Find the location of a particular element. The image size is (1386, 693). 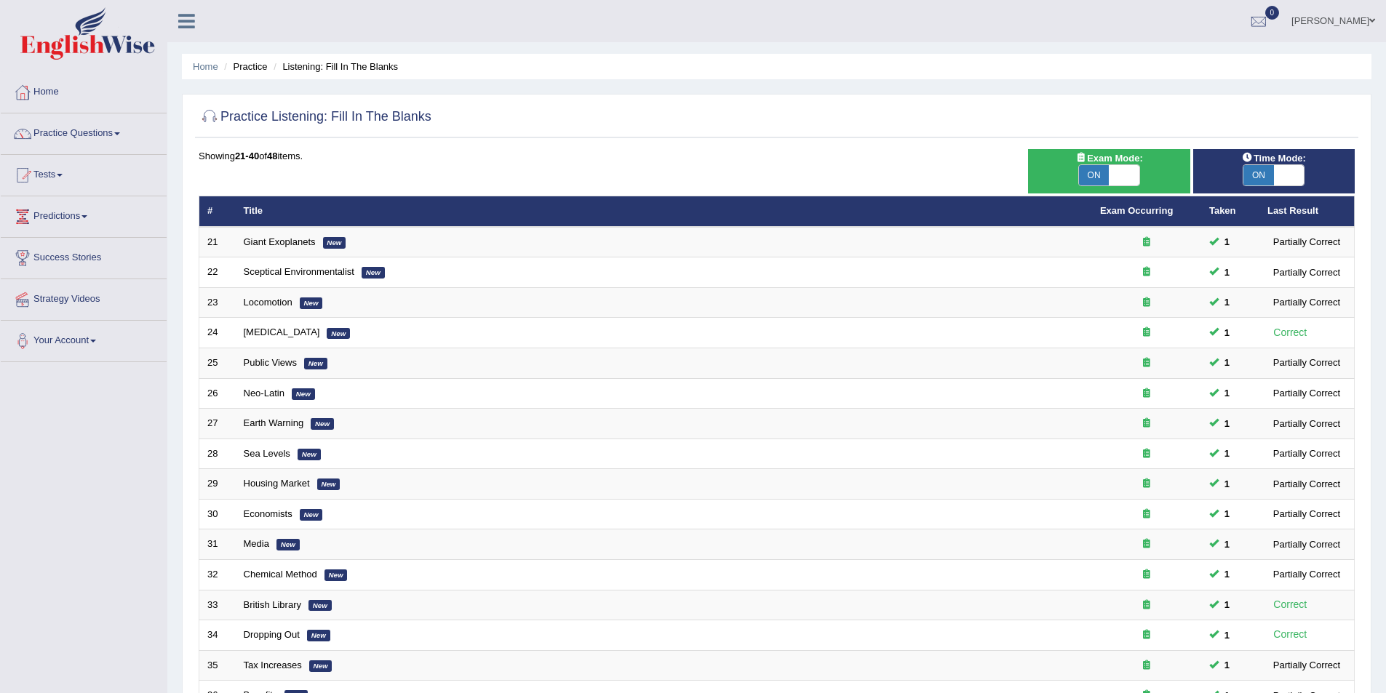

a: Strategy Videos is located at coordinates (84, 298).